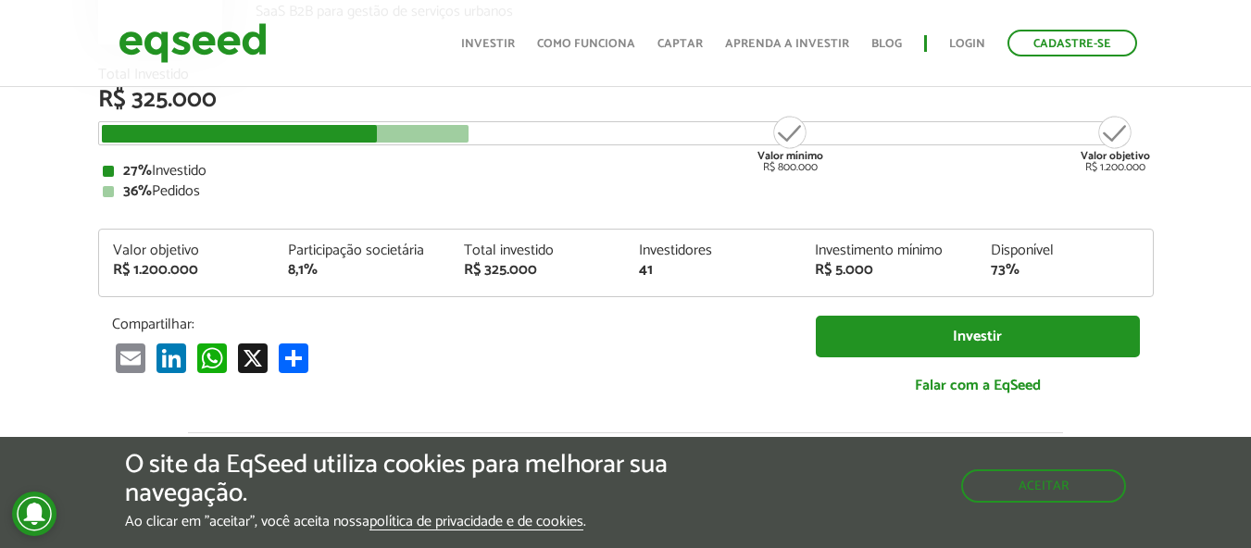  Describe the element at coordinates (137, 170) in the screenshot. I see `strong: 27%` at that location.